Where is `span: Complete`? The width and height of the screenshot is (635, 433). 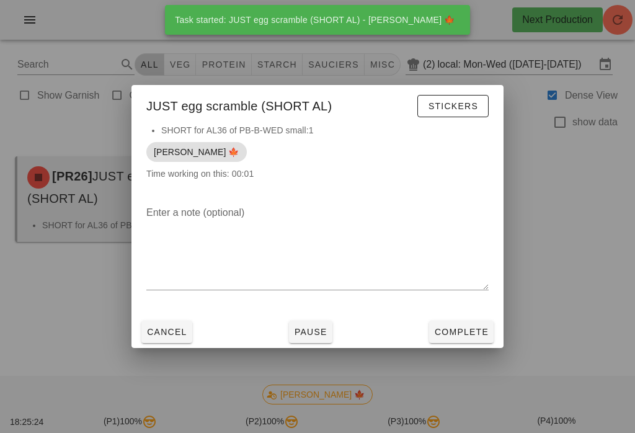
span: Complete is located at coordinates (461, 332).